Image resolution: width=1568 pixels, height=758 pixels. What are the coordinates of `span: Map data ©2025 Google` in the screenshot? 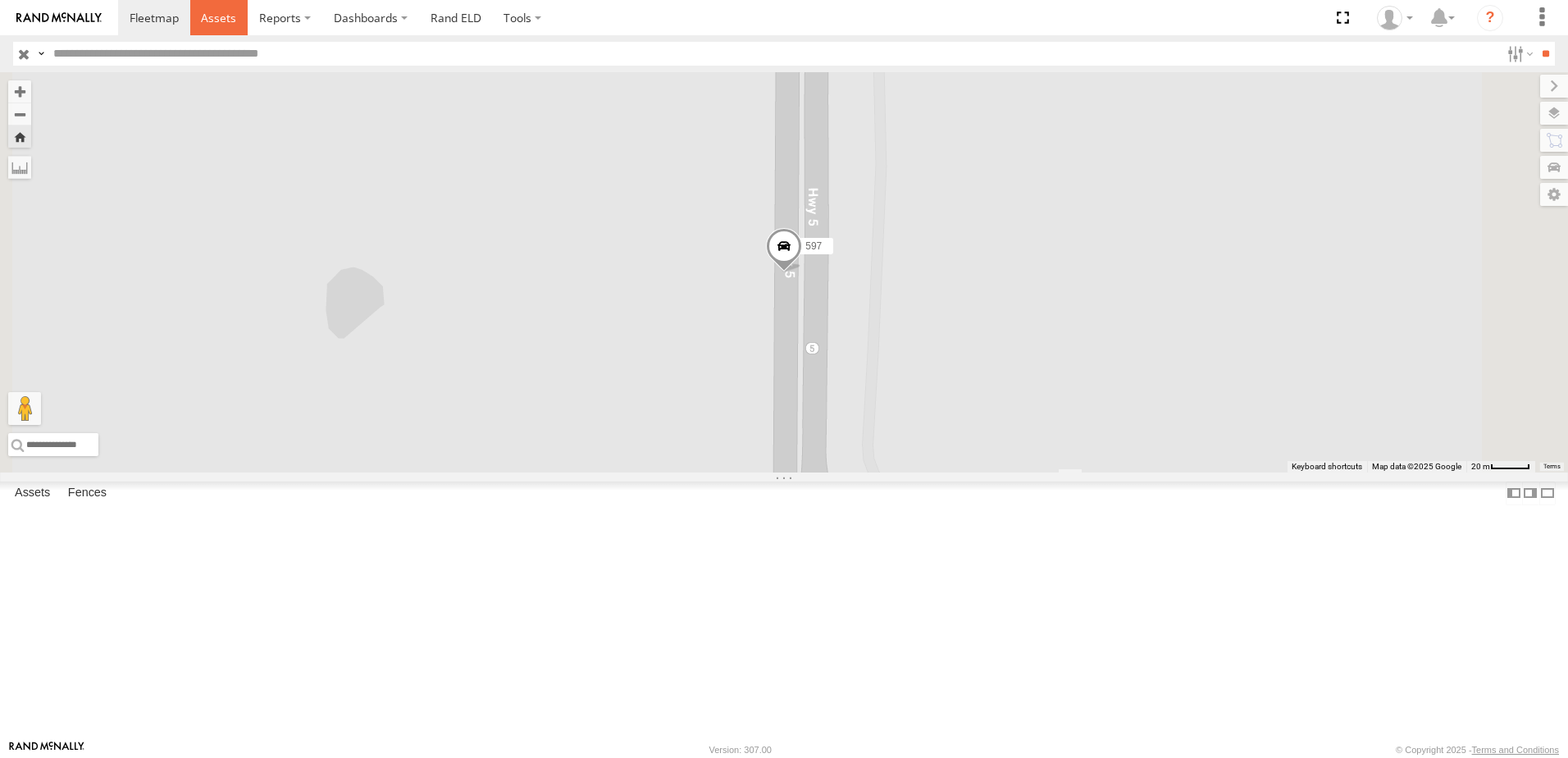 It's located at (1416, 466).